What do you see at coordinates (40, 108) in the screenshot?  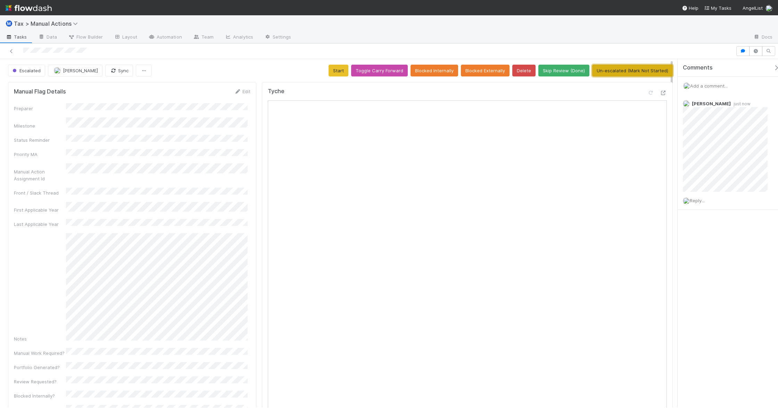 I see `div: Preparer` at bounding box center [40, 108].